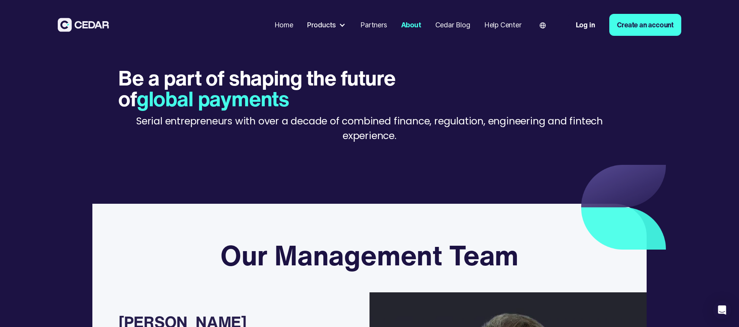 This screenshot has width=739, height=327. I want to click on p: Serial entrepreneurs with over a decade of combined finance, regulation, engineering and fintech ..., so click(370, 129).